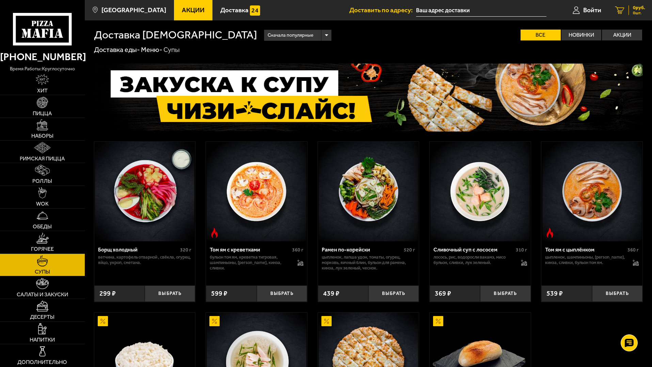  I want to click on label: Новинки, so click(581, 35).